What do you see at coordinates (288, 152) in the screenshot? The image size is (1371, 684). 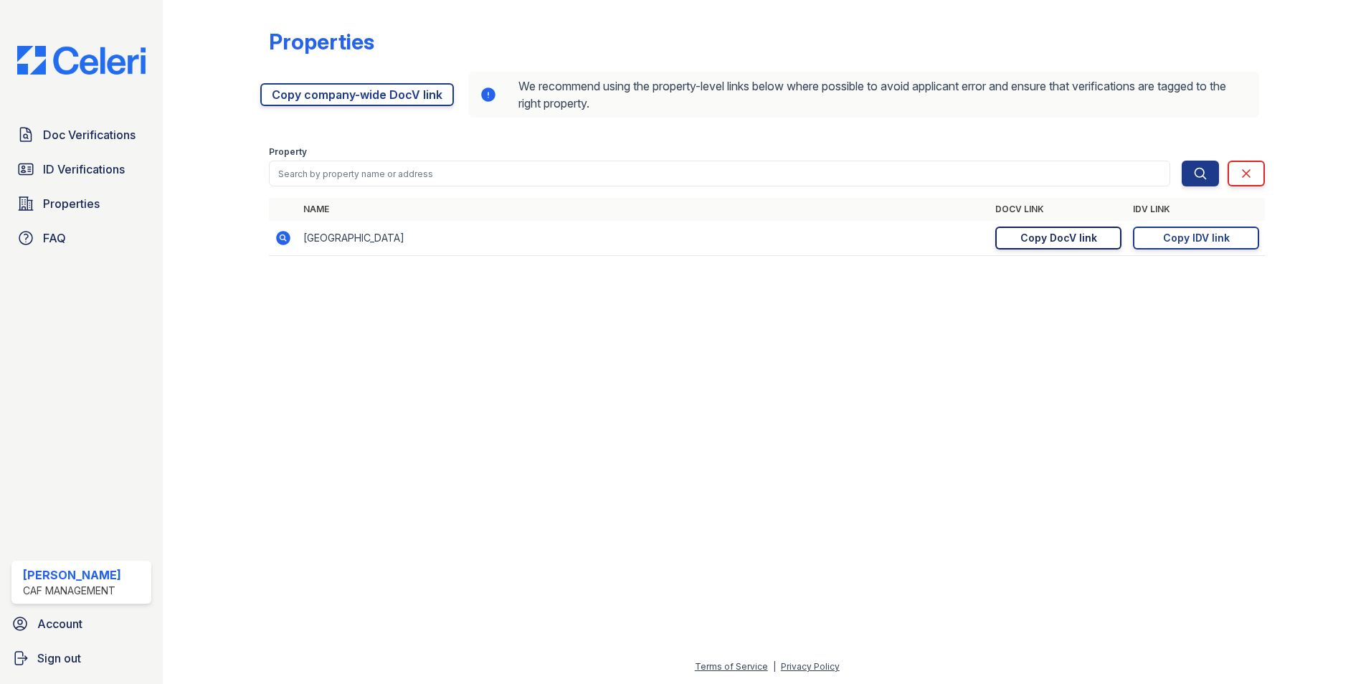 I see `label: Property` at bounding box center [288, 152].